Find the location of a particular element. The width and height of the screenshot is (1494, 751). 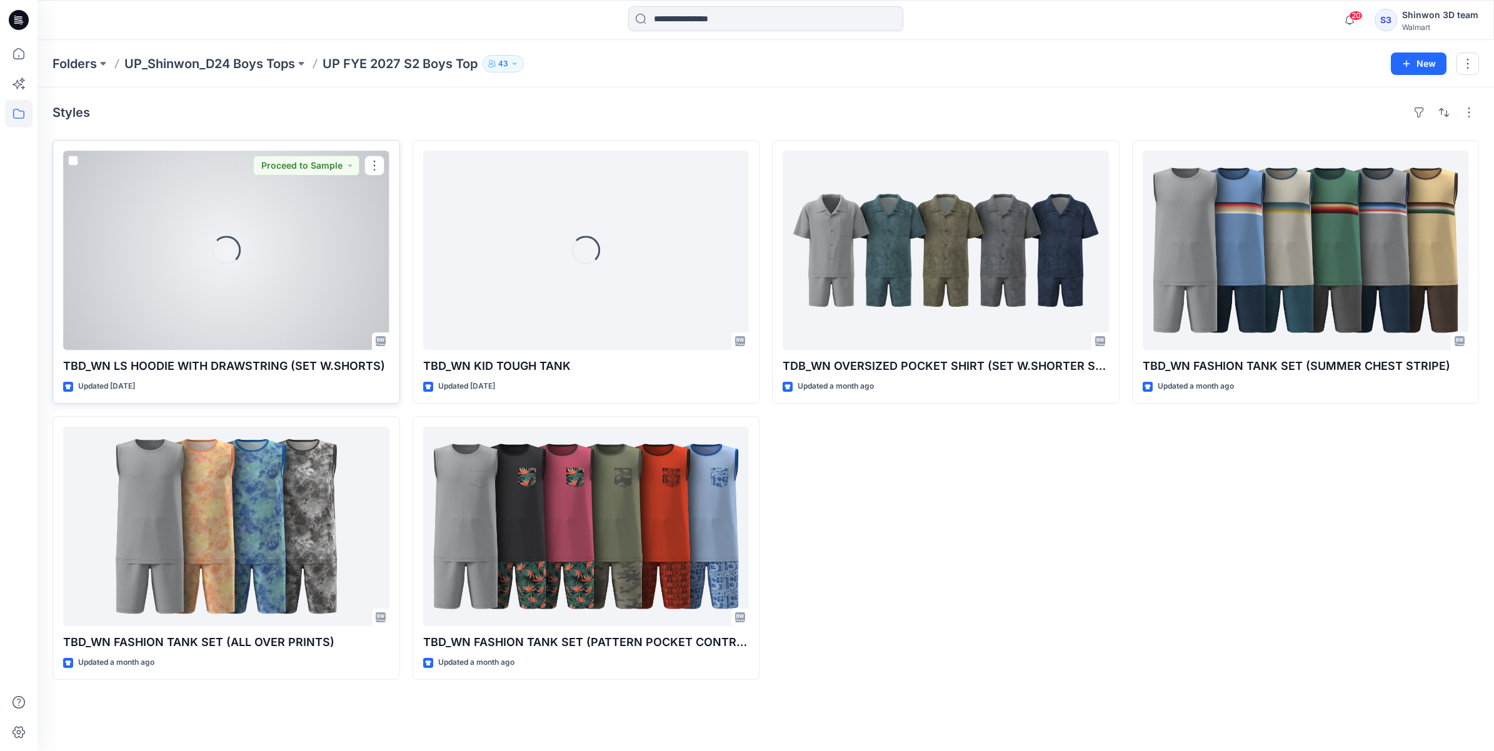

a: TBD_WN FASHION TANK SET (SUMMER CHEST STRIPE) is located at coordinates (1306, 250).